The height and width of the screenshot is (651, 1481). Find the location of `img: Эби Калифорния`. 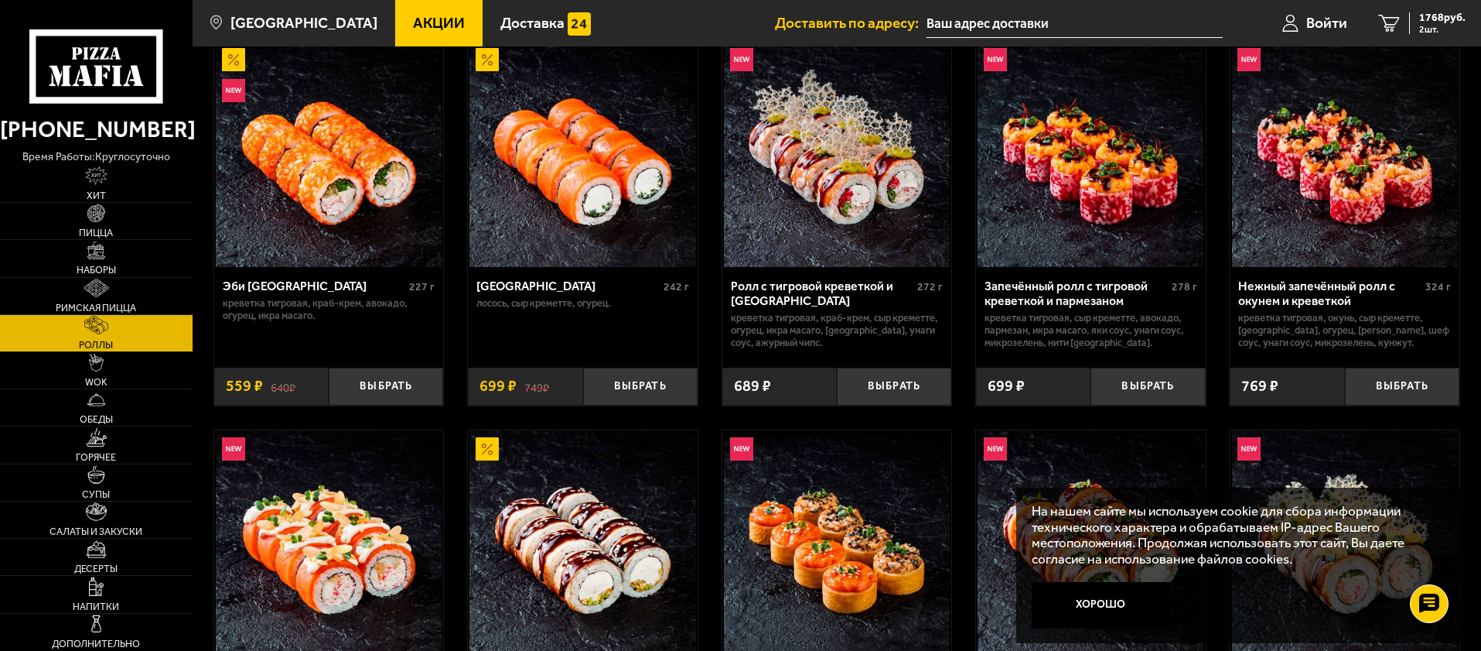

img: Эби Калифорния is located at coordinates (329, 154).